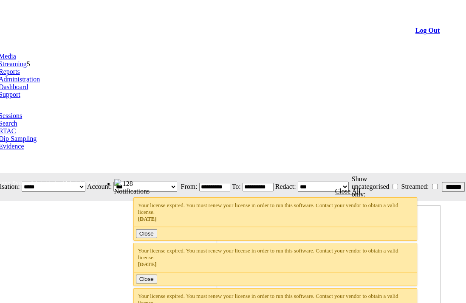  What do you see at coordinates (128, 184) in the screenshot?
I see `span: 128` at bounding box center [128, 184].